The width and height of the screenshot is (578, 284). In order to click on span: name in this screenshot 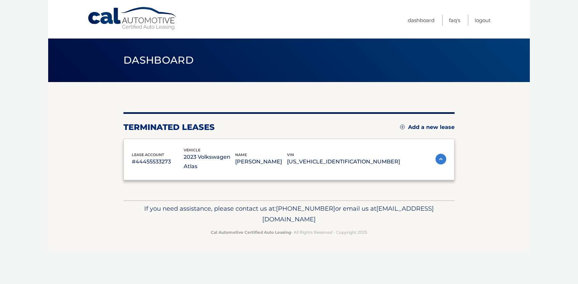, I will do `click(241, 155)`.